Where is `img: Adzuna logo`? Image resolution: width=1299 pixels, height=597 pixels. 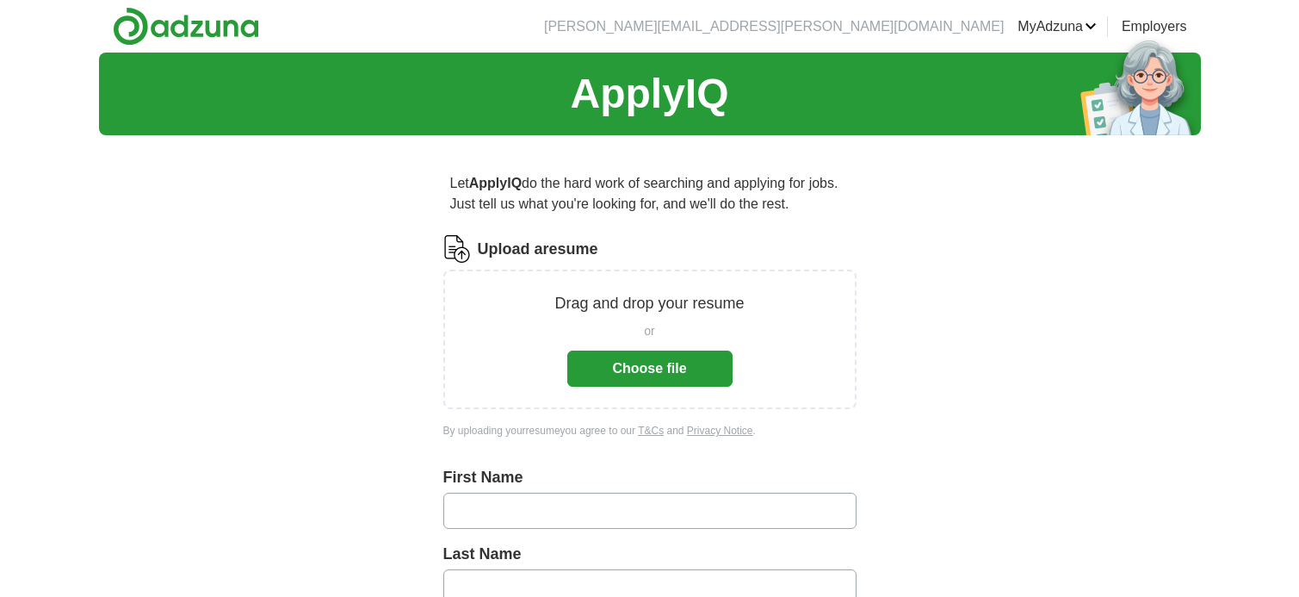 img: Adzuna logo is located at coordinates (186, 26).